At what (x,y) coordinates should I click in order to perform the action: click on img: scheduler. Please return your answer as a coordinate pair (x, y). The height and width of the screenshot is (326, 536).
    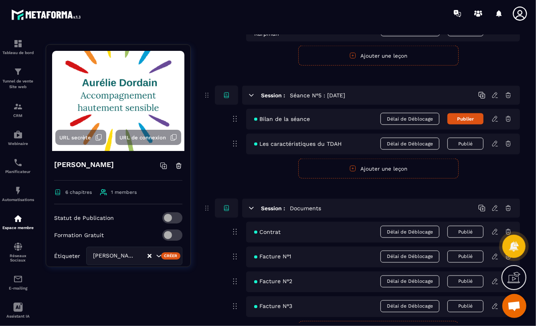
    Looking at the image, I should click on (18, 163).